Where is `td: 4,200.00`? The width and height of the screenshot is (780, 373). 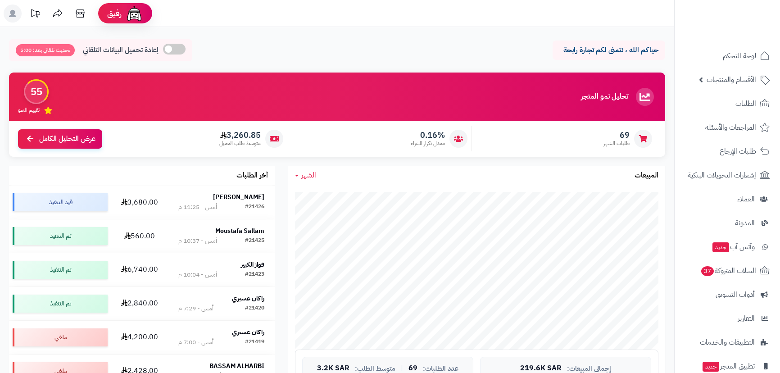 td: 4,200.00 is located at coordinates (140, 337).